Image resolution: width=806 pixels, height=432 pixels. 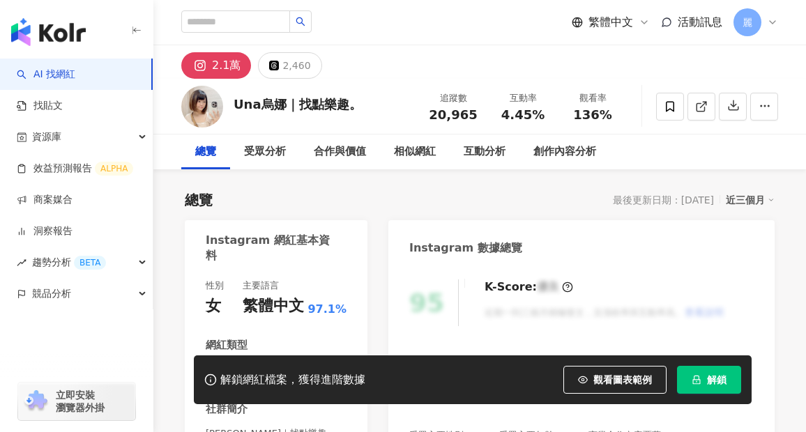 What do you see at coordinates (592, 115) in the screenshot?
I see `span: 136%` at bounding box center [592, 115].